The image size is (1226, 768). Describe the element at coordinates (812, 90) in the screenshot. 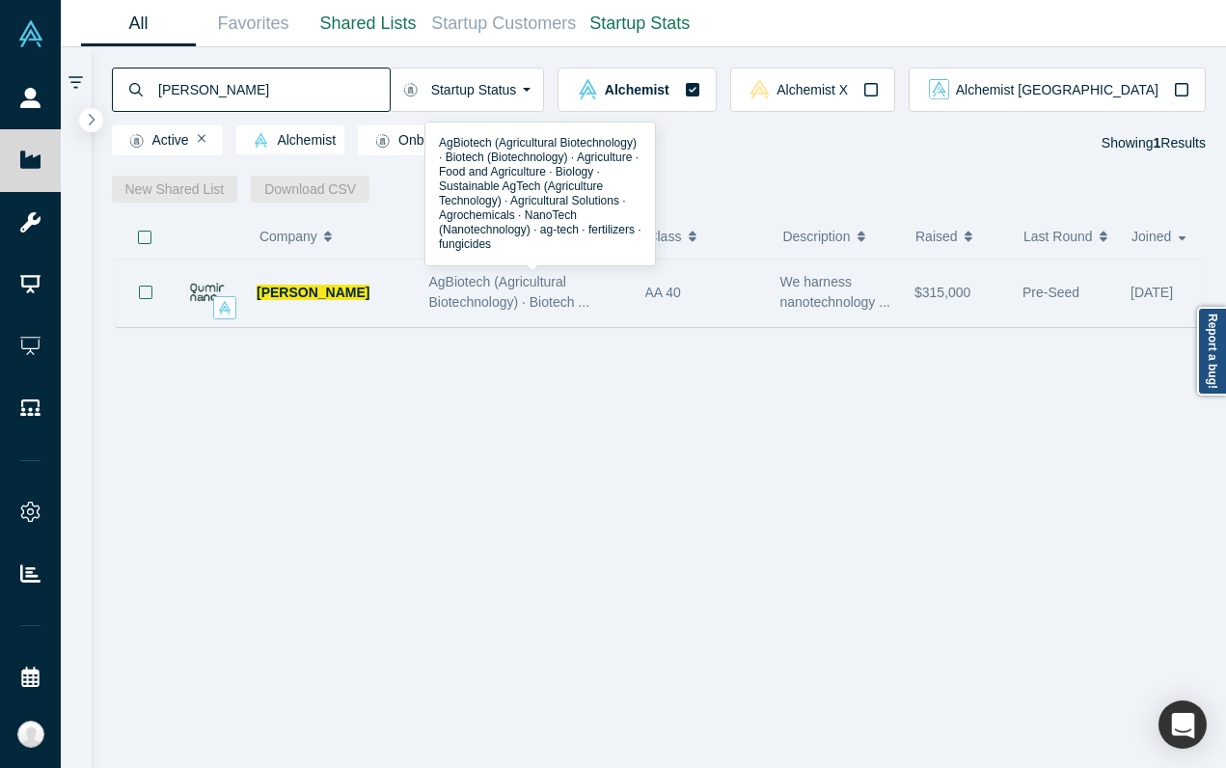

I see `button: alchemistx Vault LogoAlchemist X` at that location.